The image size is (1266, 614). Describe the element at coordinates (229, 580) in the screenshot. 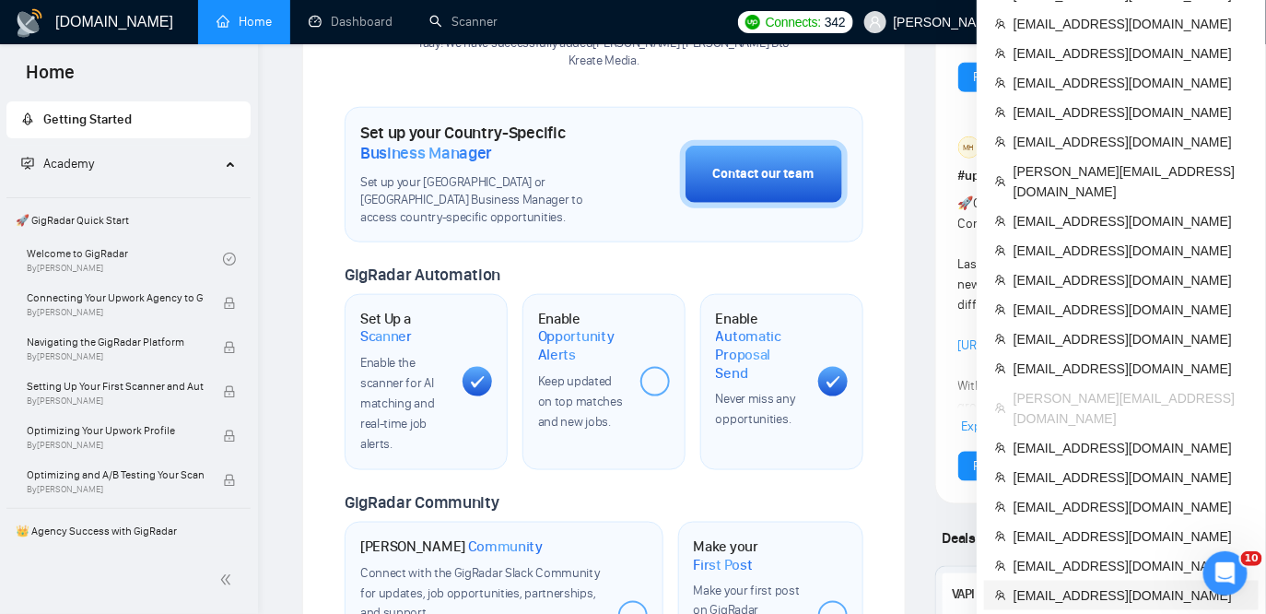

I see `span: double-left` at that location.